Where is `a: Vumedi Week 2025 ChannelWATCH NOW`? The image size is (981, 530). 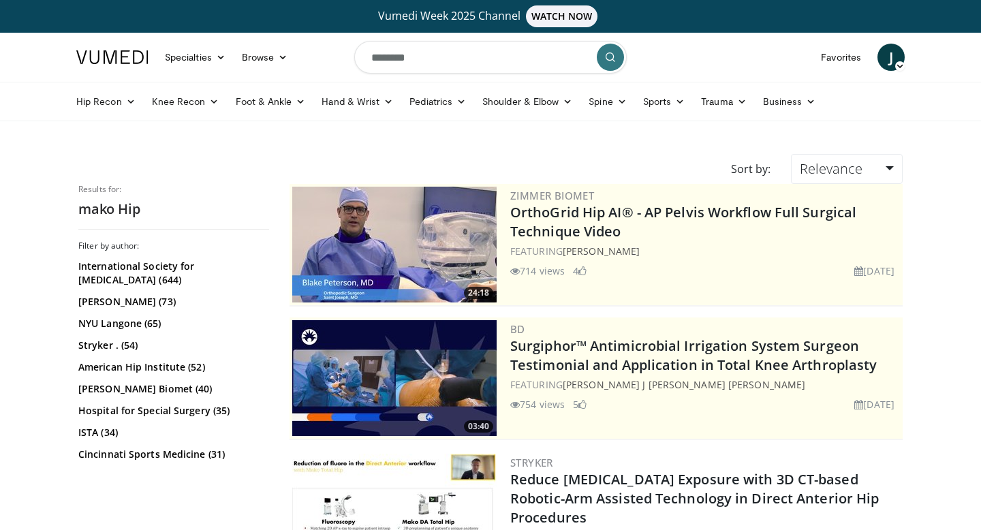
a: Vumedi Week 2025 ChannelWATCH NOW is located at coordinates (490, 16).